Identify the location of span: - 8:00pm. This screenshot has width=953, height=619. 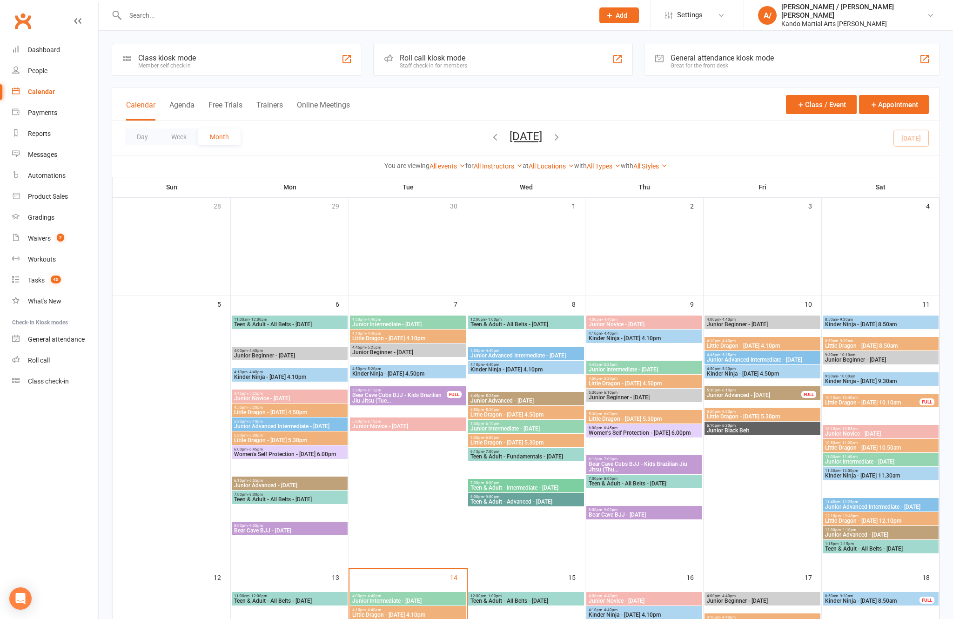
(491, 482).